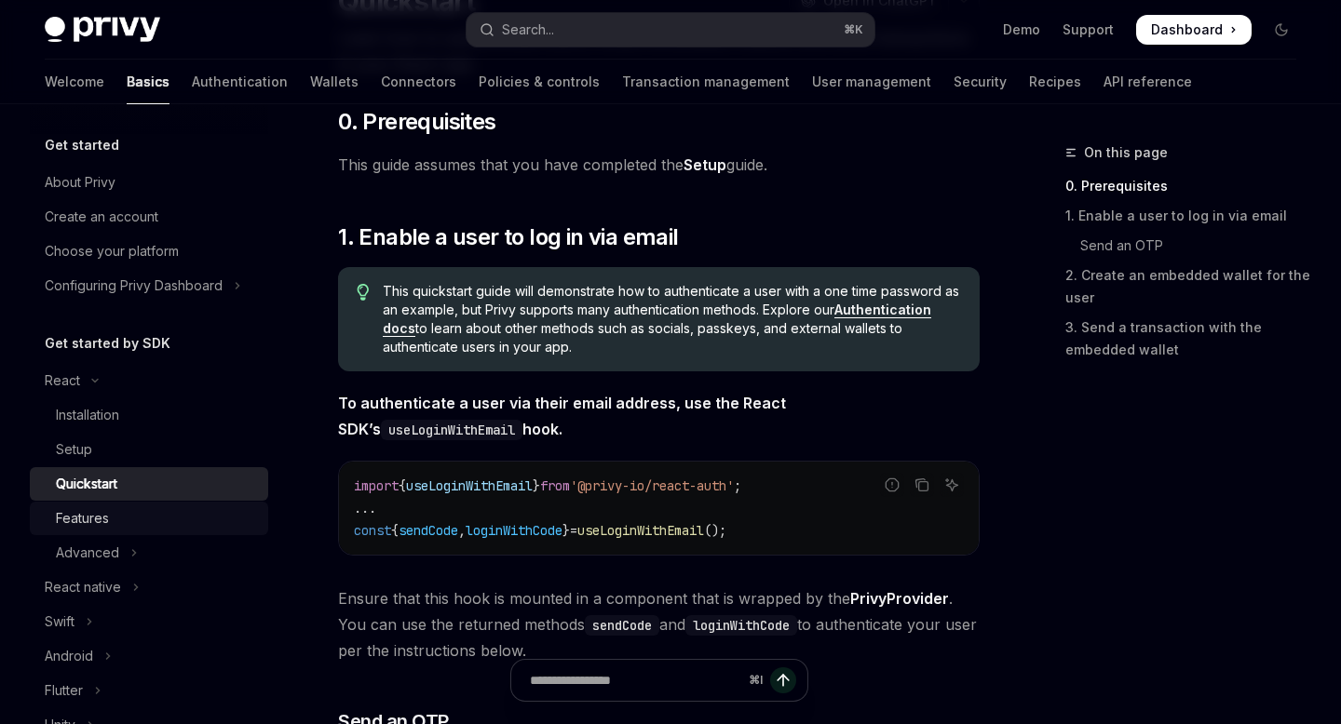 The image size is (1341, 724). Describe the element at coordinates (149, 656) in the screenshot. I see `button: Toggle Android section` at that location.